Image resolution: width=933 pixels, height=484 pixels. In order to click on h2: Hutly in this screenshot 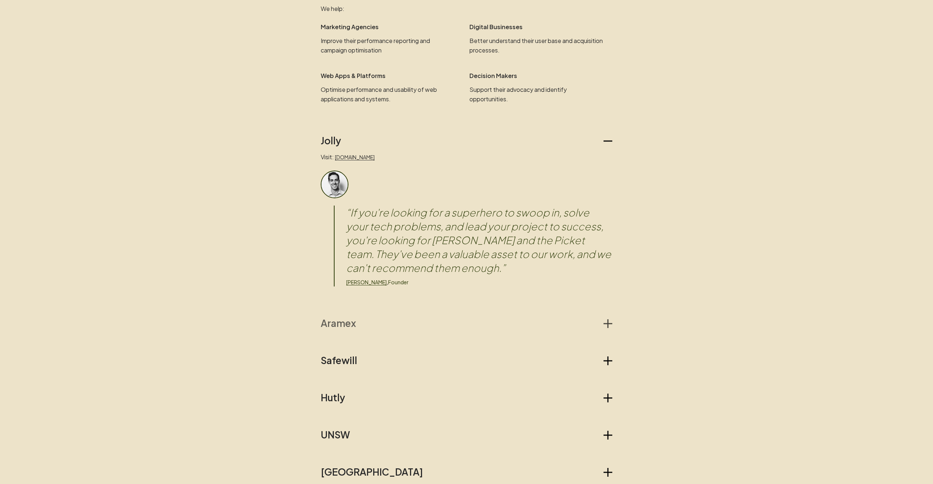, I will do `click(333, 398)`.